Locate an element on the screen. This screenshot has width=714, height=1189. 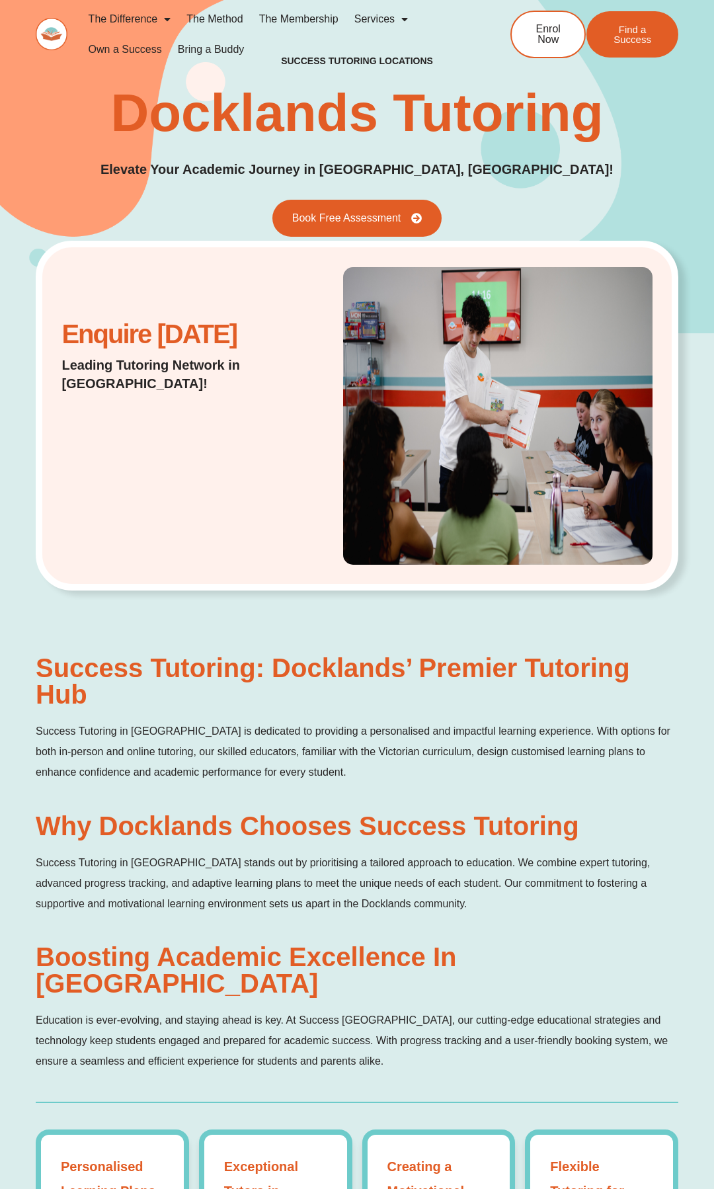
a: Find a Success is located at coordinates (632, 34).